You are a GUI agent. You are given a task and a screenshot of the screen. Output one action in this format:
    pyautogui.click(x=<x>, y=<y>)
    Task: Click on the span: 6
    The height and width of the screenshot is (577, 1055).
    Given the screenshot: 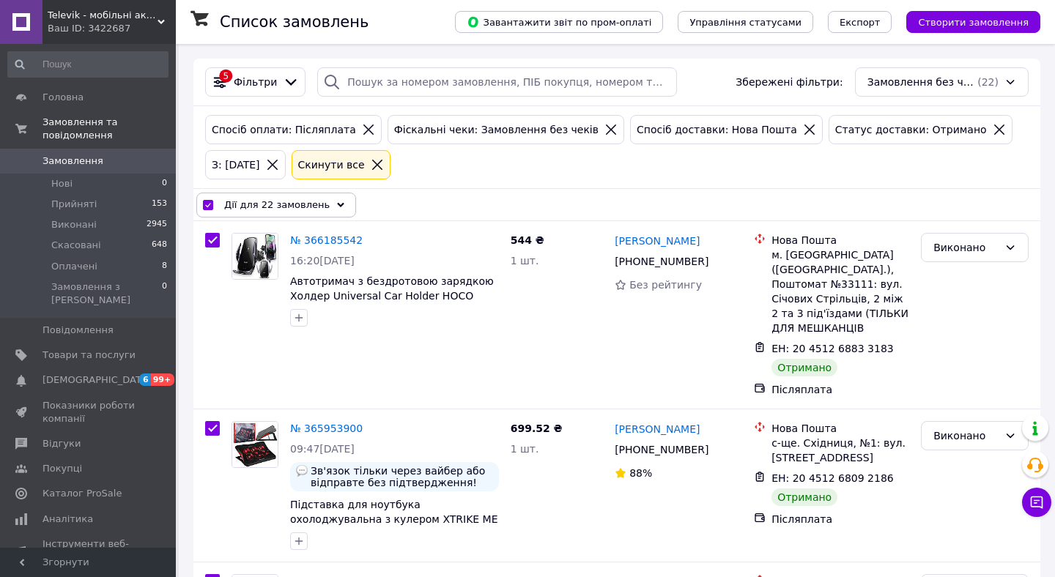 What is the action you would take?
    pyautogui.click(x=145, y=380)
    